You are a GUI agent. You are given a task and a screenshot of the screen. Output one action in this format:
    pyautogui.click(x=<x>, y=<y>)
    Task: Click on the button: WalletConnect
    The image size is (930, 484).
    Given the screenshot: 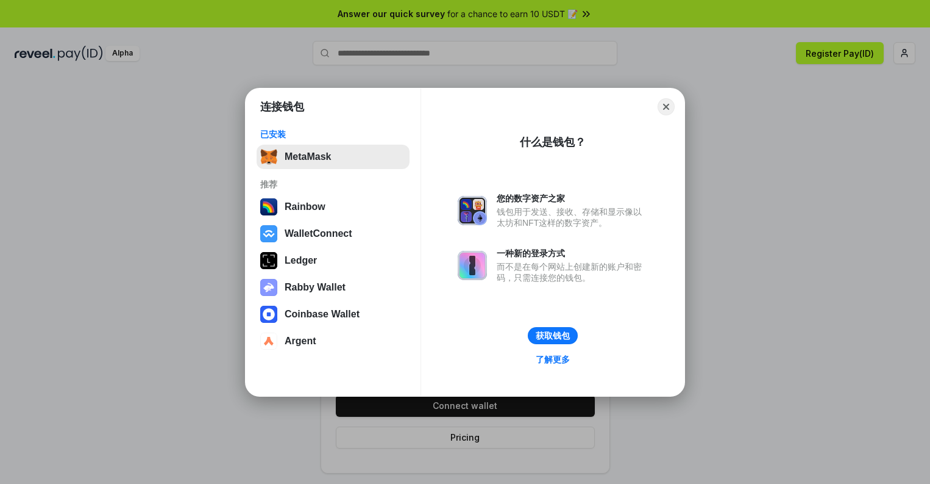 What is the action you would take?
    pyautogui.click(x=333, y=234)
    